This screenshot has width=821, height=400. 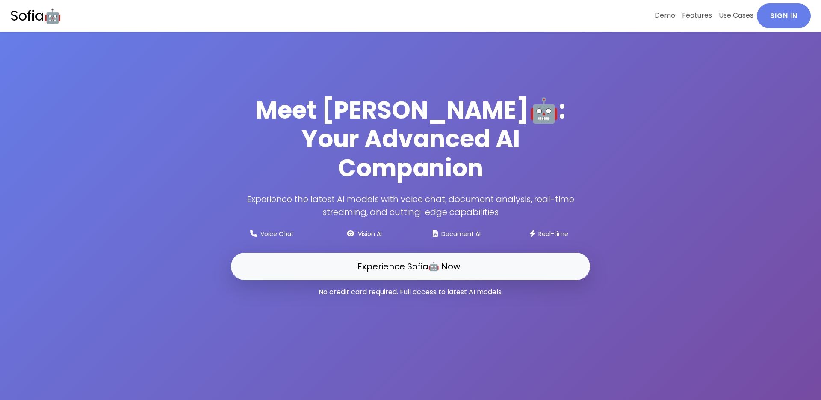 I want to click on a: Experience Sofia🤖 Now, so click(x=411, y=266).